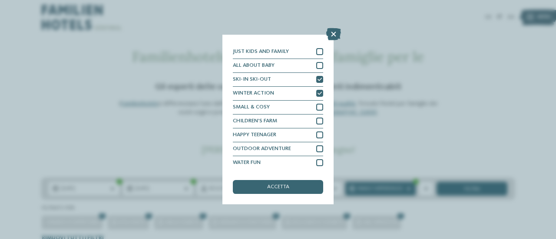  What do you see at coordinates (261, 52) in the screenshot?
I see `span: JUST KIDS AND FAMILY` at bounding box center [261, 52].